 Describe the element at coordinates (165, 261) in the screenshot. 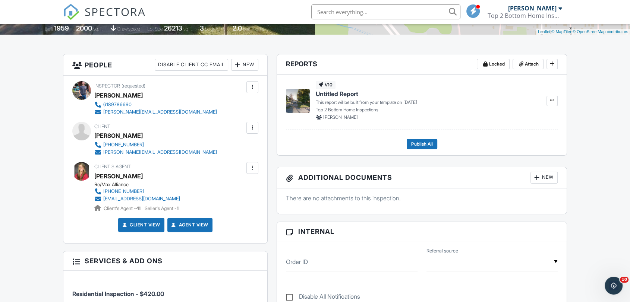

I see `h3: Services & Add ons` at that location.